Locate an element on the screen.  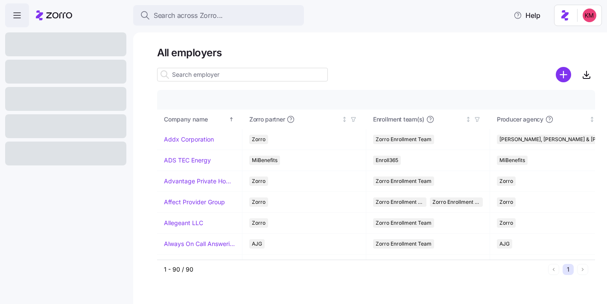
a: ADS TEC Energy is located at coordinates (187, 161).